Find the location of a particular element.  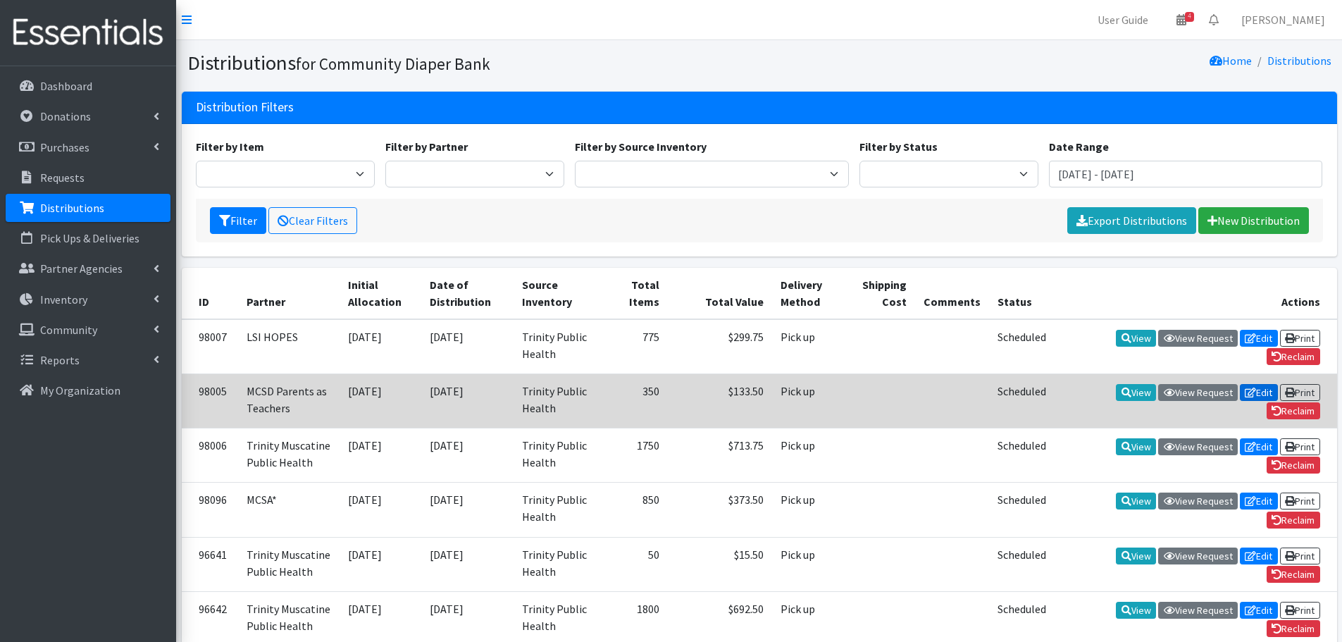

a: Requests is located at coordinates (88, 177).